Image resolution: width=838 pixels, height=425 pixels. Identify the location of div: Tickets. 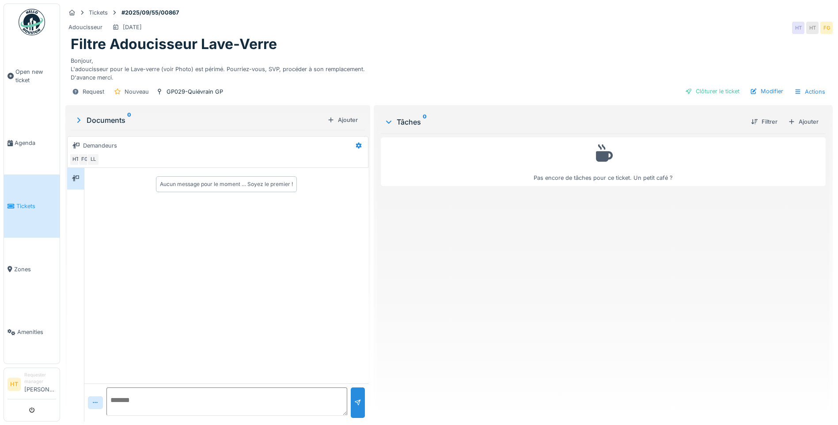
(98, 12).